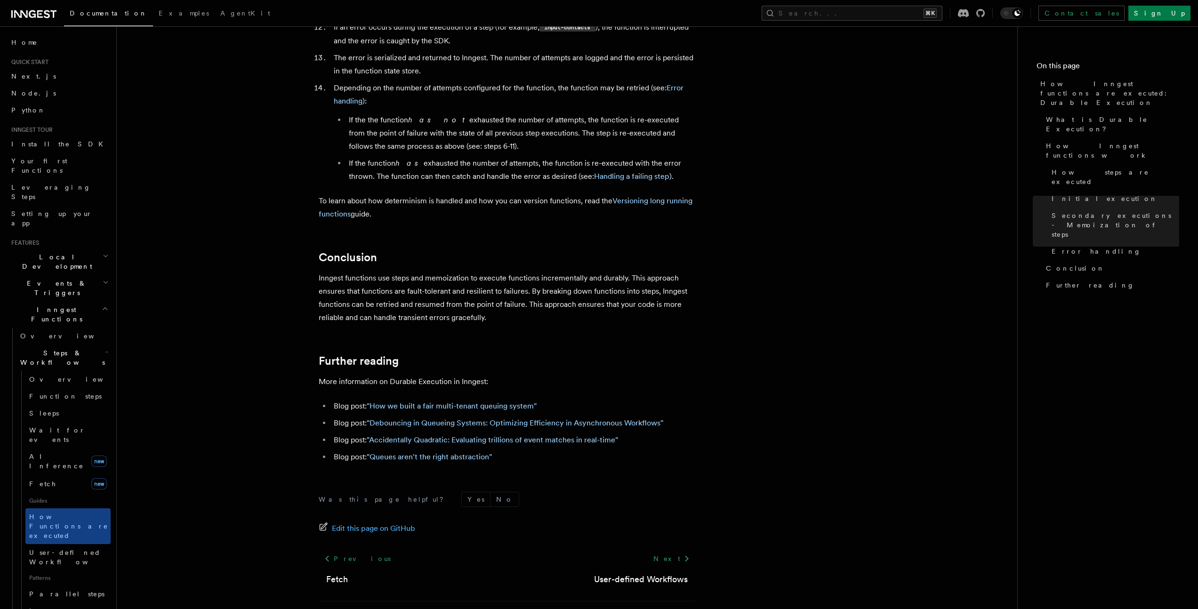 Image resolution: width=1198 pixels, height=609 pixels. I want to click on span: AgentKit, so click(245, 13).